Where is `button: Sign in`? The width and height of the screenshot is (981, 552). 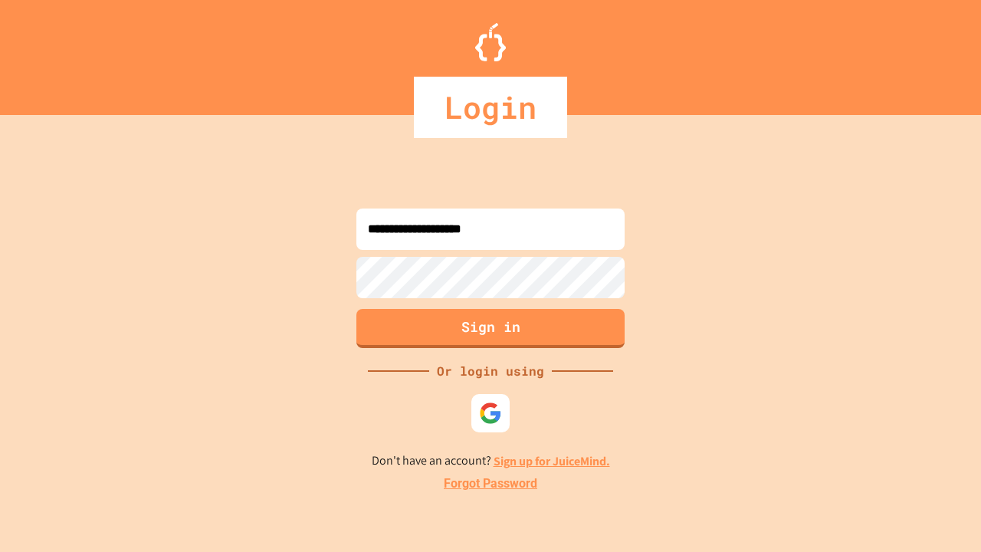
button: Sign in is located at coordinates (491, 328).